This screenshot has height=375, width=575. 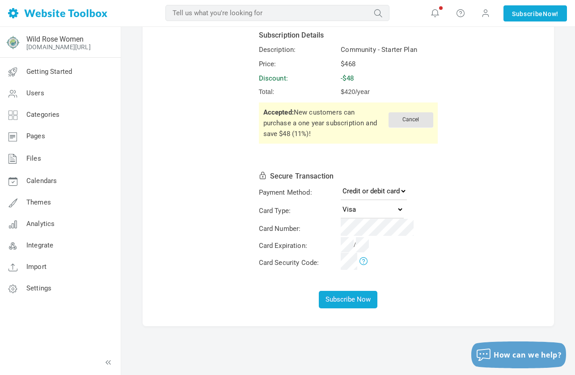 What do you see at coordinates (40, 245) in the screenshot?
I see `span: Integrate` at bounding box center [40, 245].